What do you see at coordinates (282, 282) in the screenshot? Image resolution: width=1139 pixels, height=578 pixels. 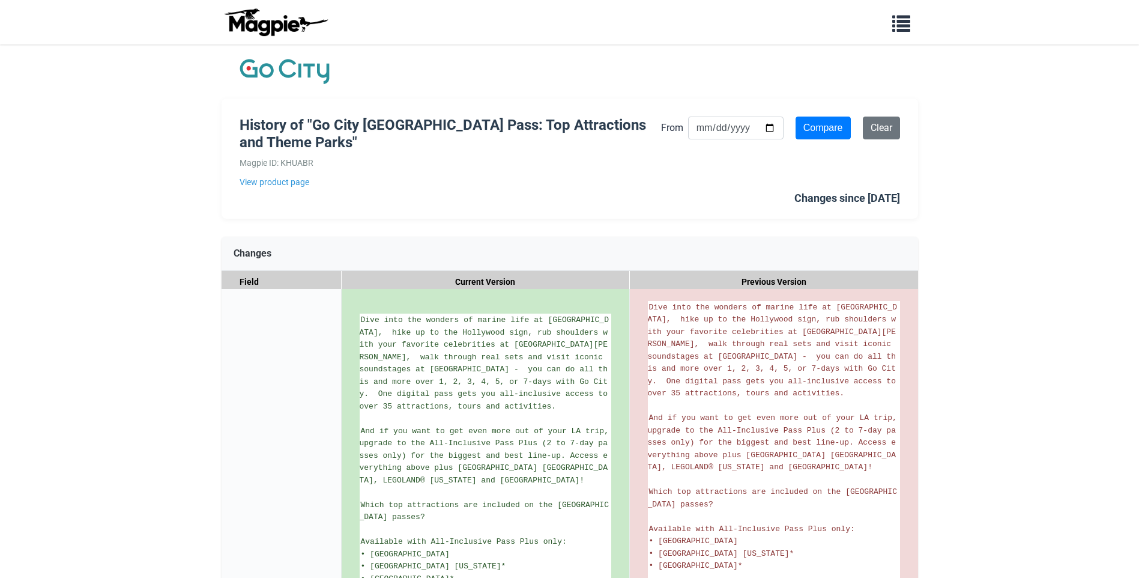 I see `div: Field` at bounding box center [282, 282].